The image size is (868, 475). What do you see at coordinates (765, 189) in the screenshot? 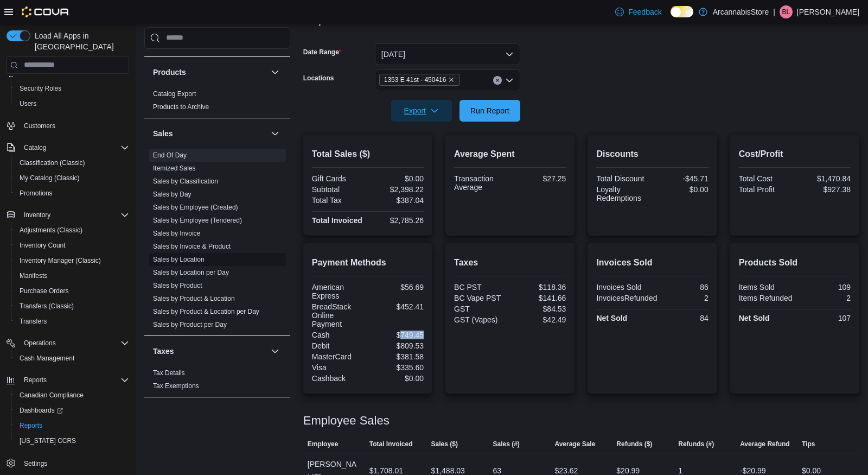
I see `div: Total Profit` at bounding box center [765, 189].